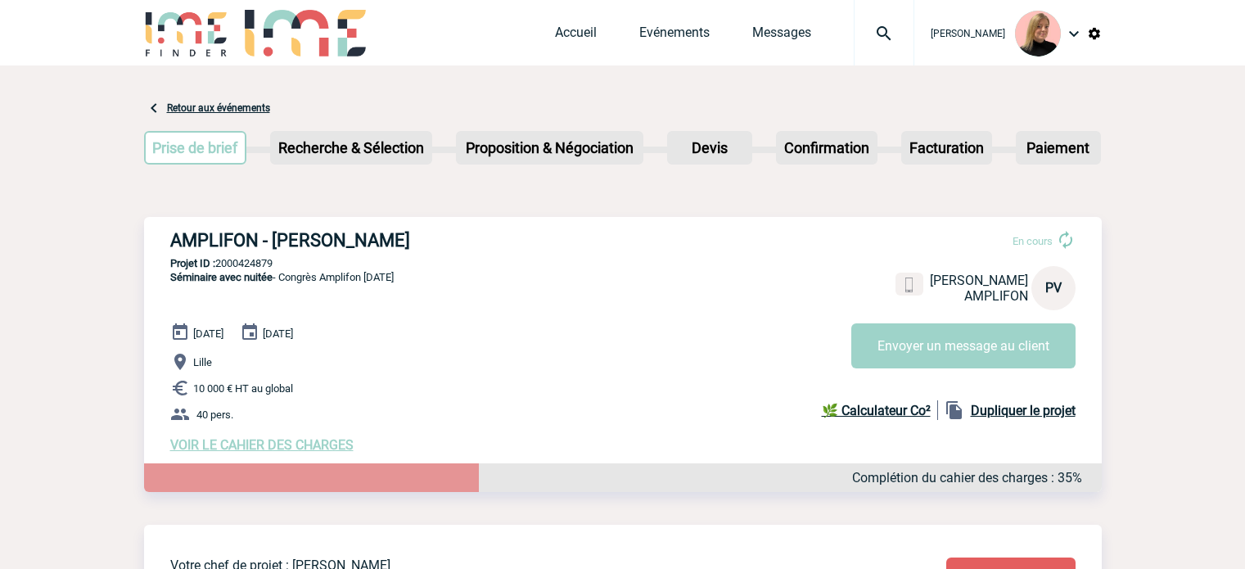 Image resolution: width=1245 pixels, height=569 pixels. I want to click on img: file_copy-black-24dp.png, so click(955, 410).